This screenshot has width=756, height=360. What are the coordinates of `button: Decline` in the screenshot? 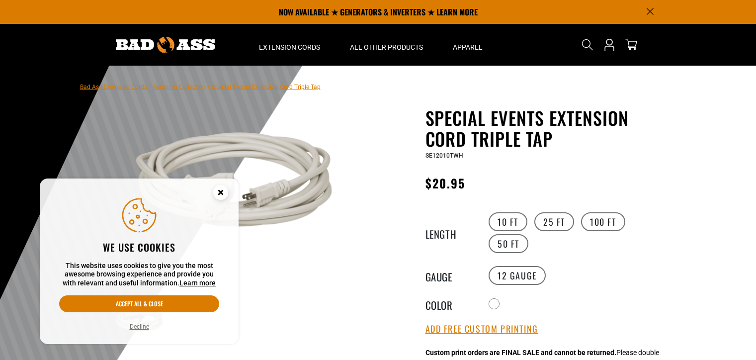 It's located at (139, 327).